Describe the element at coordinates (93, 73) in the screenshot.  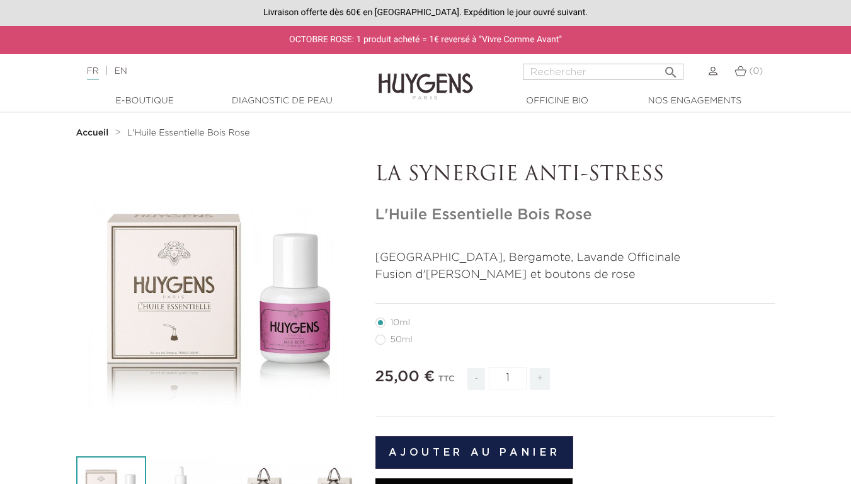
I see `a: FR` at that location.